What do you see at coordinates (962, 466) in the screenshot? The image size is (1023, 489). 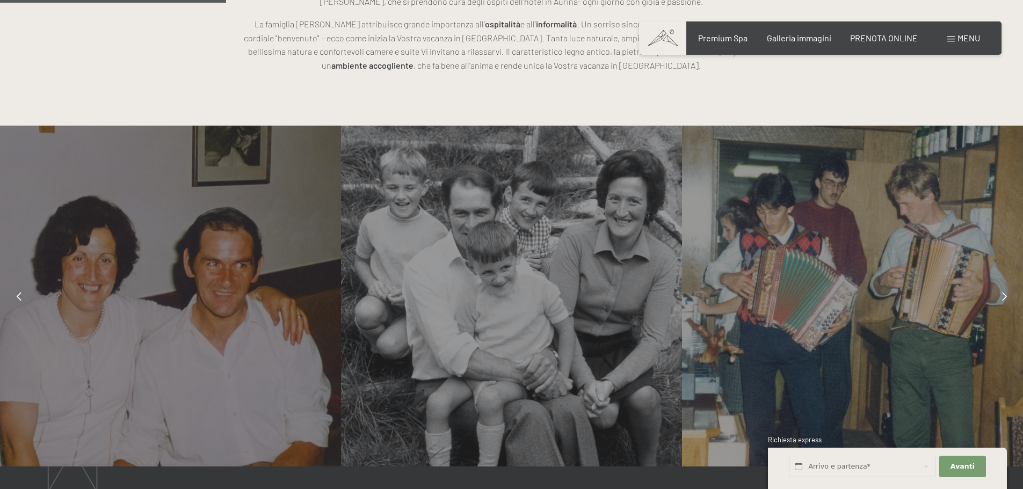 I see `span: Avanti` at bounding box center [962, 466].